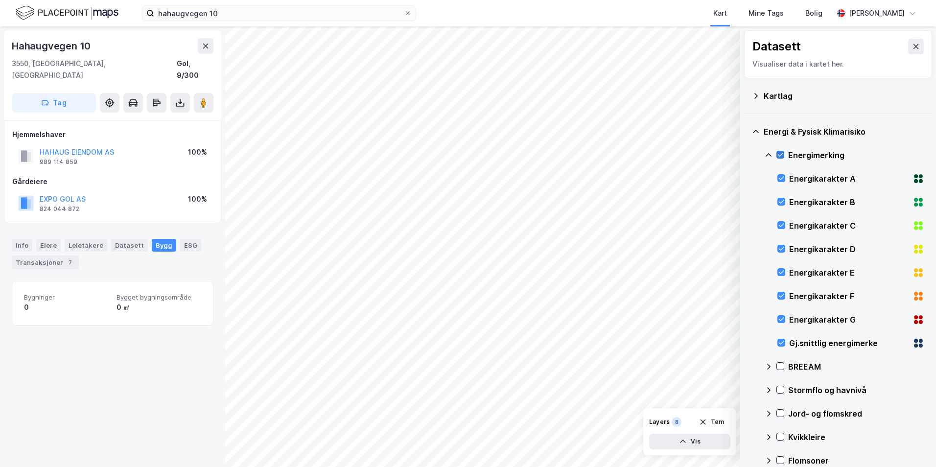 This screenshot has height=467, width=936. I want to click on div: Kvikkleire, so click(856, 437).